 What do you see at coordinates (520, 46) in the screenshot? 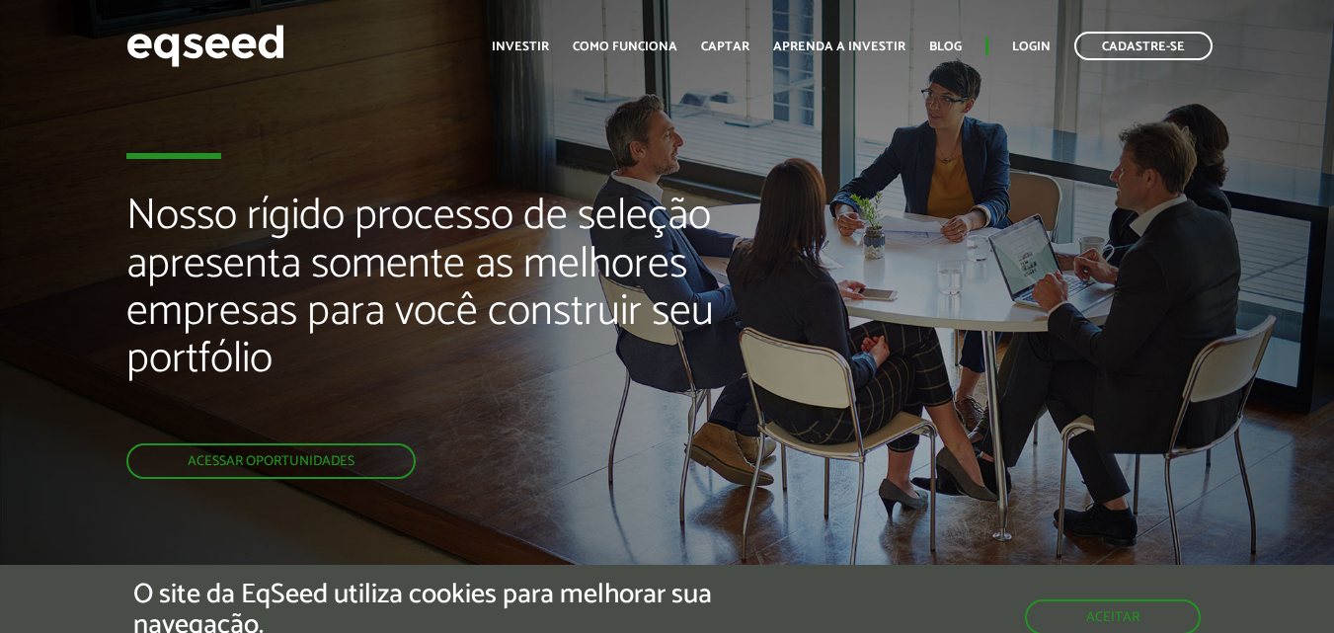
I see `a: Investir` at bounding box center [520, 46].